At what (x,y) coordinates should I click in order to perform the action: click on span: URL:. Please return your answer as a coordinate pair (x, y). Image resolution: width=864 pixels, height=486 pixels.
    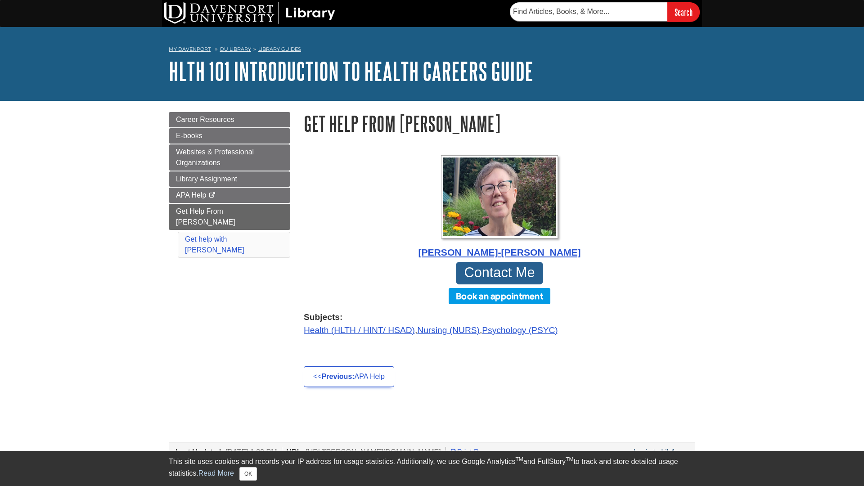
    Looking at the image, I should click on (295, 452).